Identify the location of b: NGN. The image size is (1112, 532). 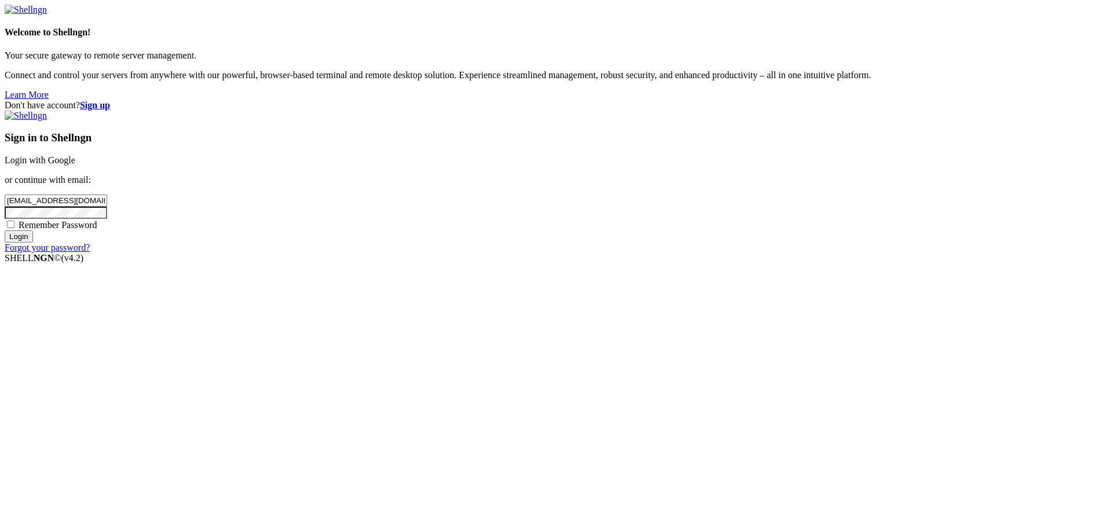
(44, 258).